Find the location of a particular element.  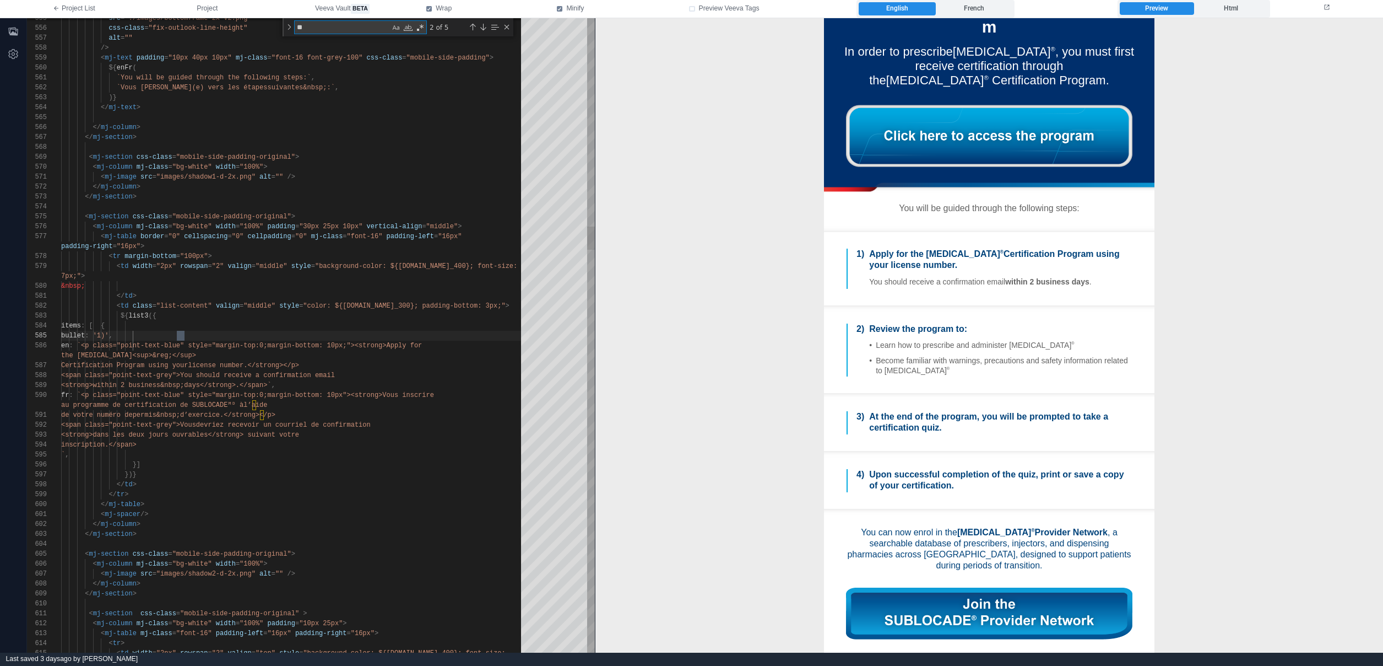

span: You should receive a confirmation email . is located at coordinates (385, 263).